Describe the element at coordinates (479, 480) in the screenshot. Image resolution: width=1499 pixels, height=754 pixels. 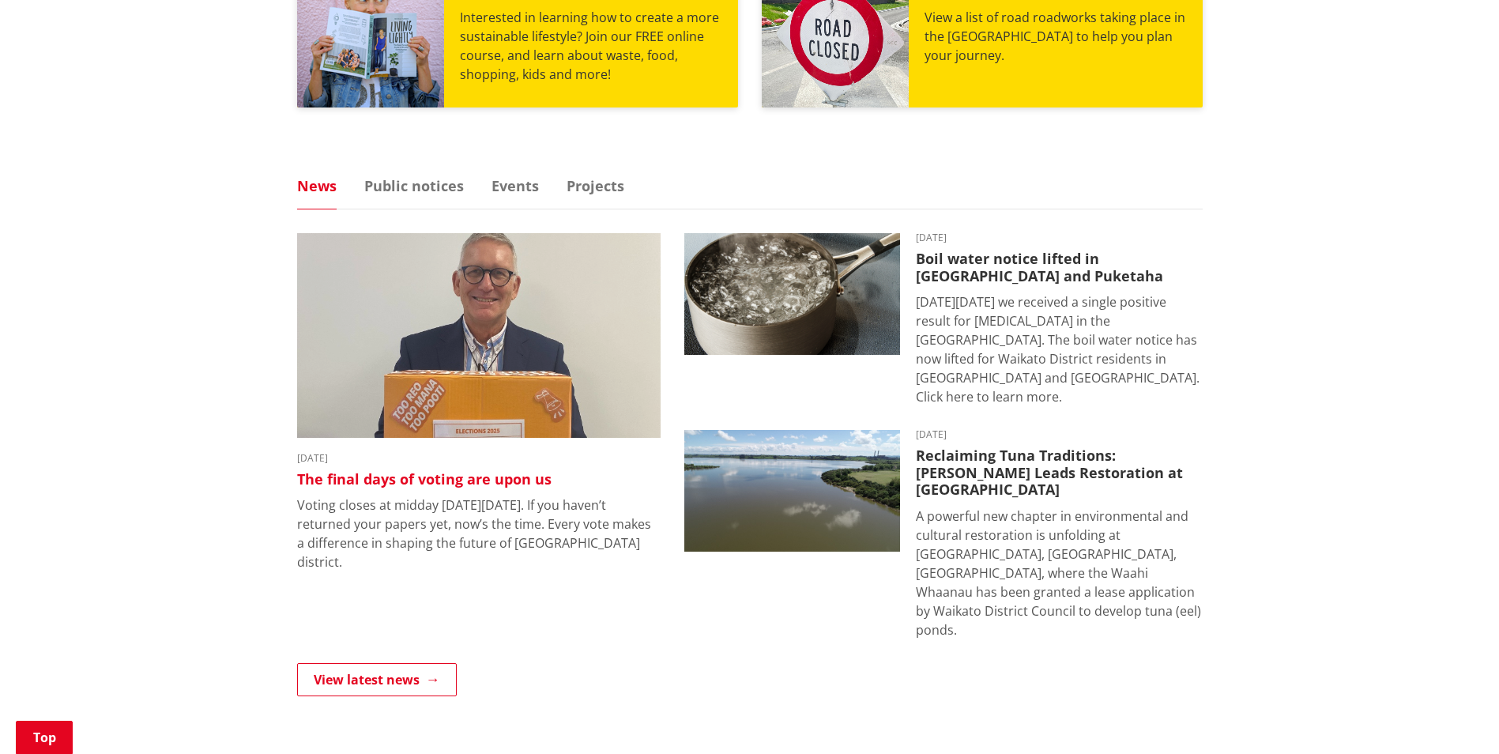
I see `h3: The final days of voting are upon us` at that location.